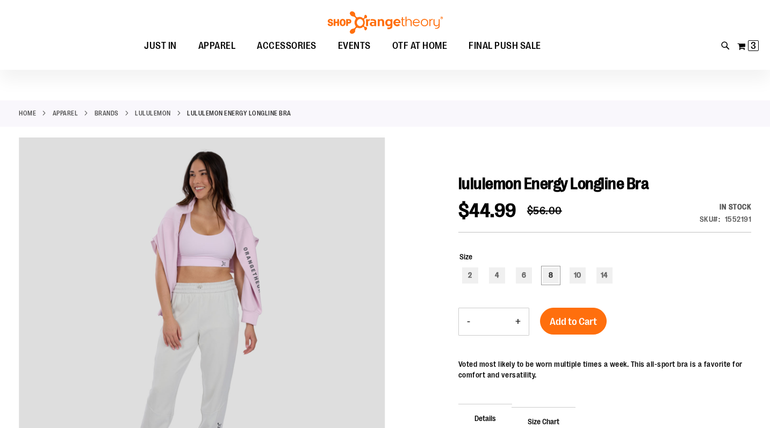  I want to click on input: Product quantity, so click(493, 322).